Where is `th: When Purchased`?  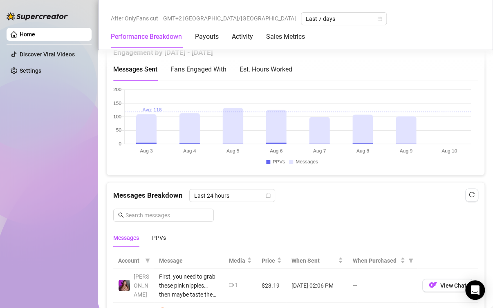 th: When Purchased is located at coordinates (383, 261).